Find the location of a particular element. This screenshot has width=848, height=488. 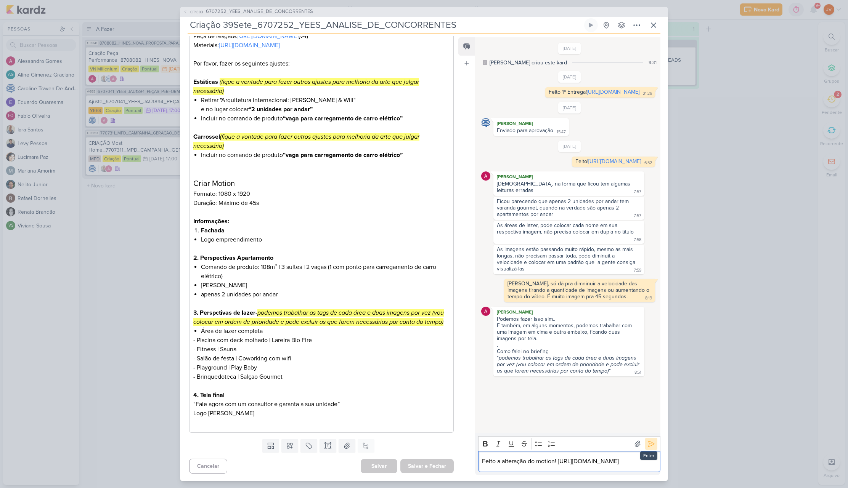

li: Área de lazer completa is located at coordinates (325, 331).